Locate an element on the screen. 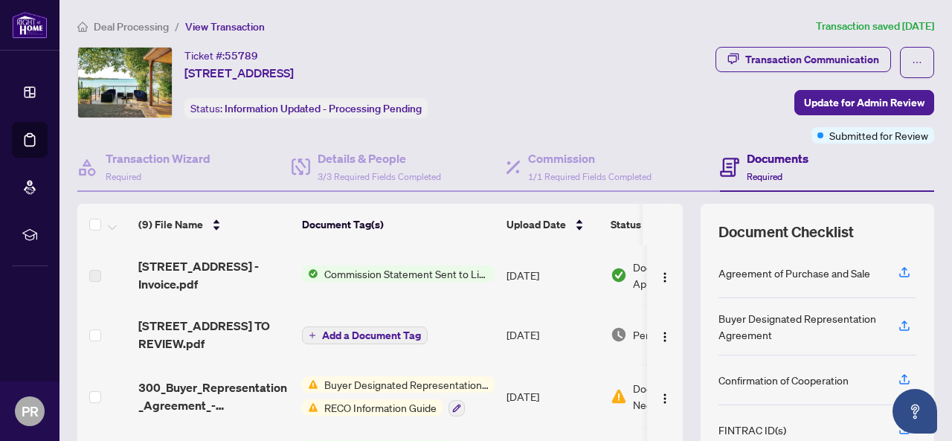 Image resolution: width=952 pixels, height=441 pixels. span: Buyer Designated Representation Agreement is located at coordinates (406, 385).